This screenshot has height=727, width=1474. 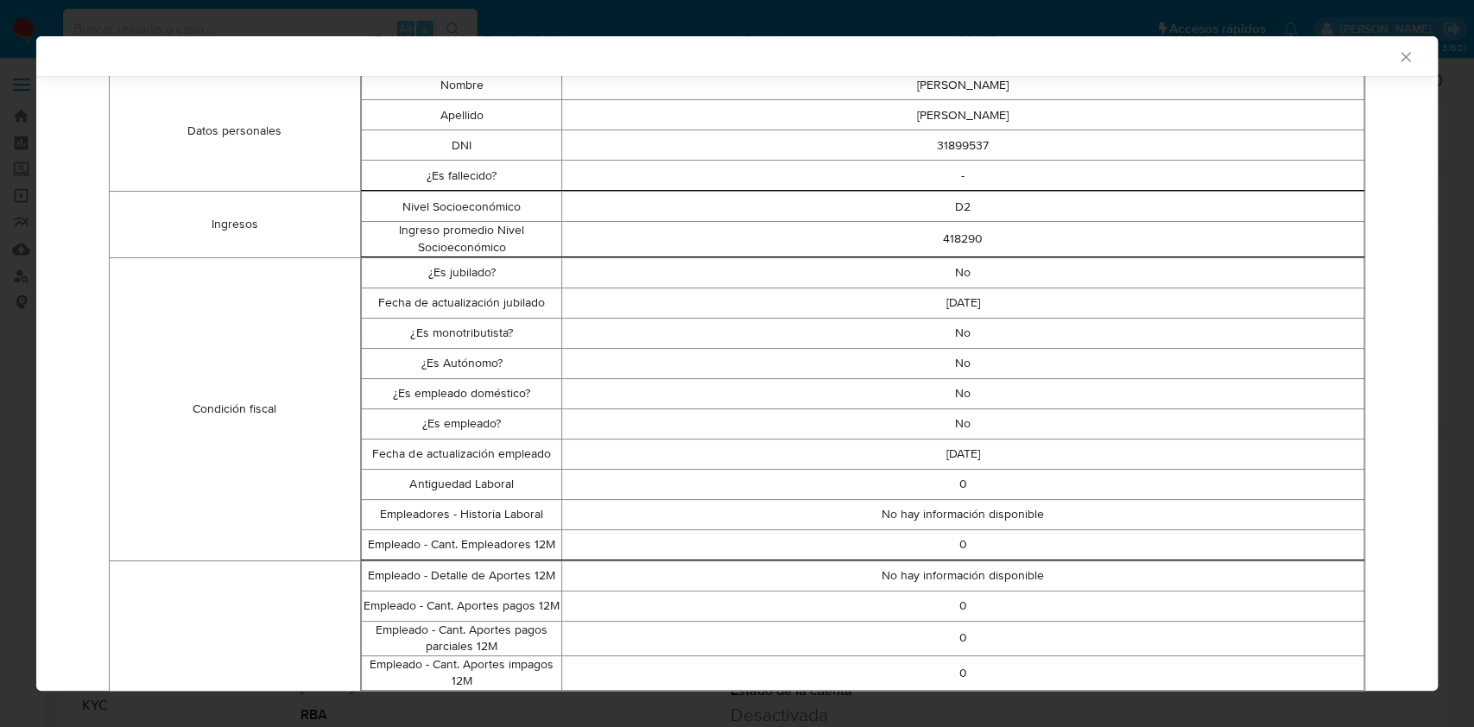 What do you see at coordinates (461, 302) in the screenshot?
I see `td: Fecha de actualización jubilado` at bounding box center [461, 302].